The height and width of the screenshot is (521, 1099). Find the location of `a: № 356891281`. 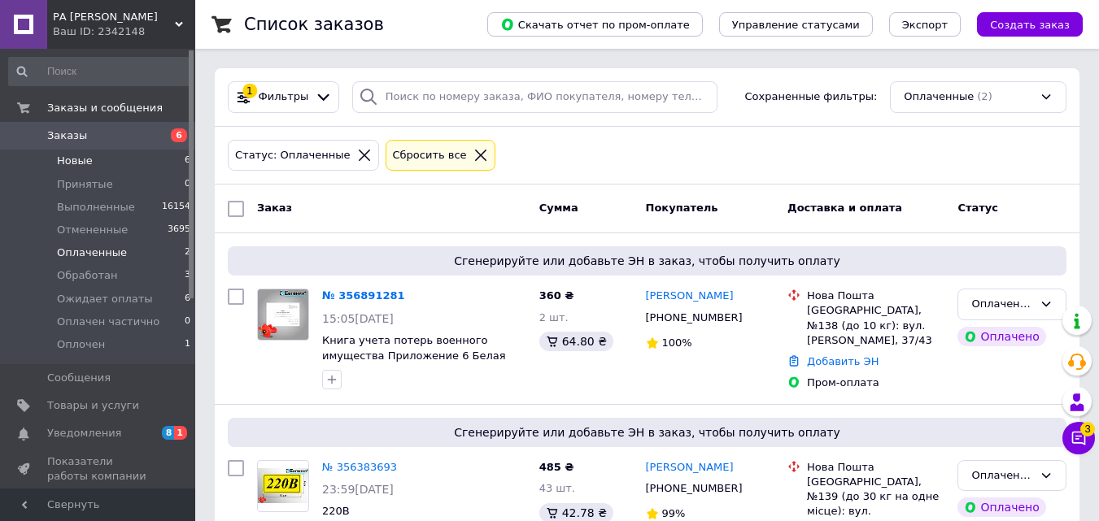

a: № 356891281 is located at coordinates (364, 295).